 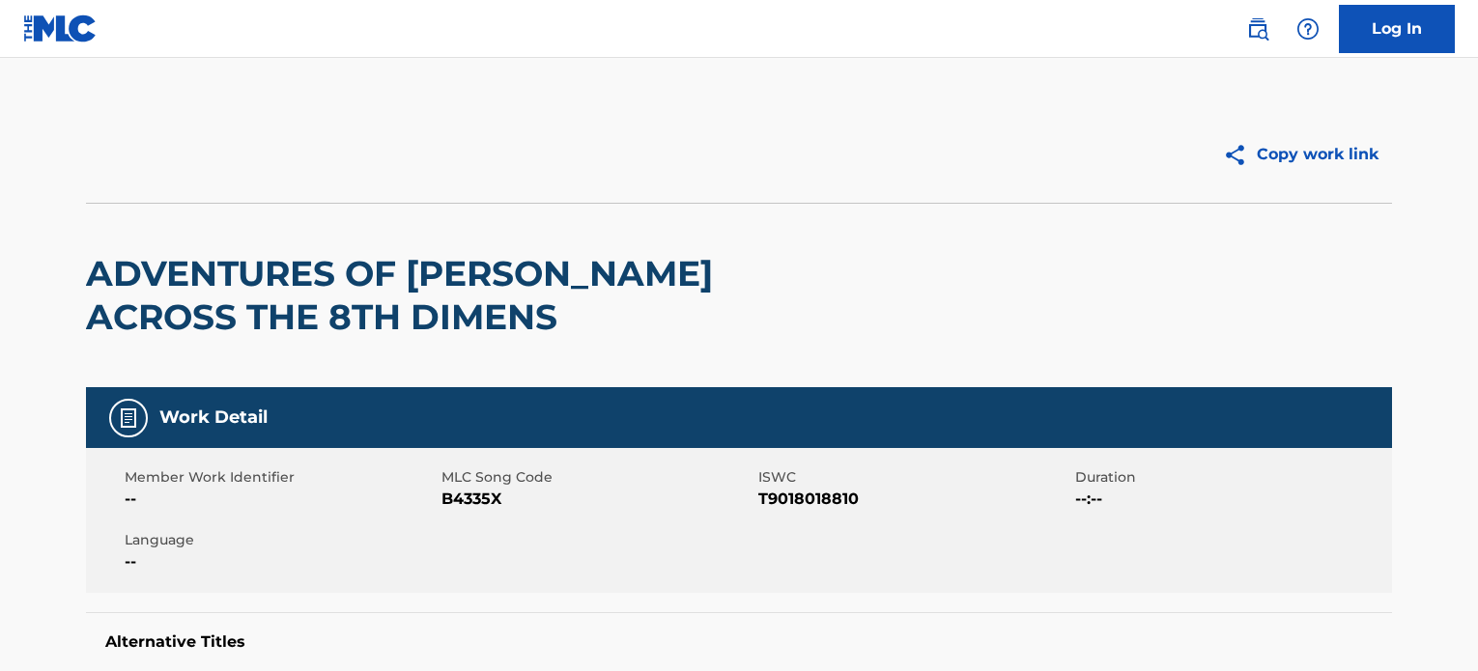 I want to click on span: MLC Song Code, so click(x=597, y=477).